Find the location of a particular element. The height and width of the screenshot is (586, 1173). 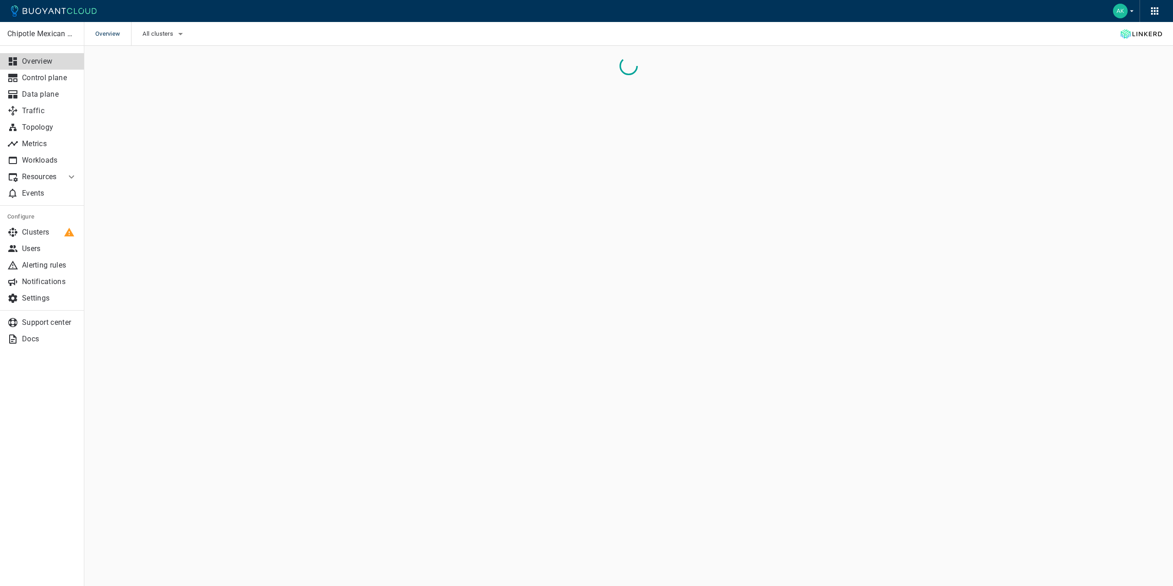

img: Adam Kemper is located at coordinates (1120, 11).